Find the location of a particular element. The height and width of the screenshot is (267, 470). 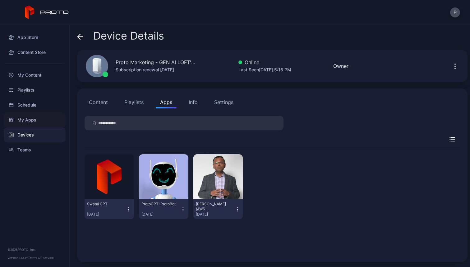

a: Playlists is located at coordinates (35, 90).